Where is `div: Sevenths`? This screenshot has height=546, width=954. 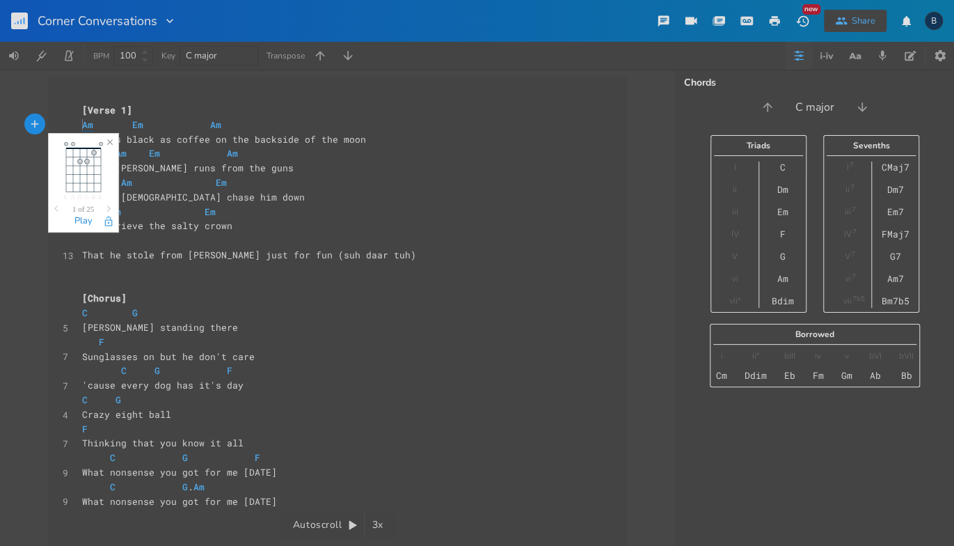 div: Sevenths is located at coordinates (872, 145).